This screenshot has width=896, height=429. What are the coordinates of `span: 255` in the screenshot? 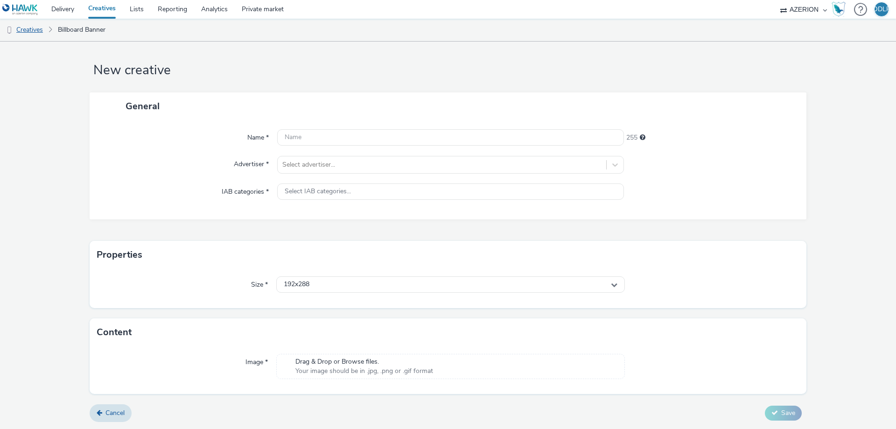 It's located at (632, 138).